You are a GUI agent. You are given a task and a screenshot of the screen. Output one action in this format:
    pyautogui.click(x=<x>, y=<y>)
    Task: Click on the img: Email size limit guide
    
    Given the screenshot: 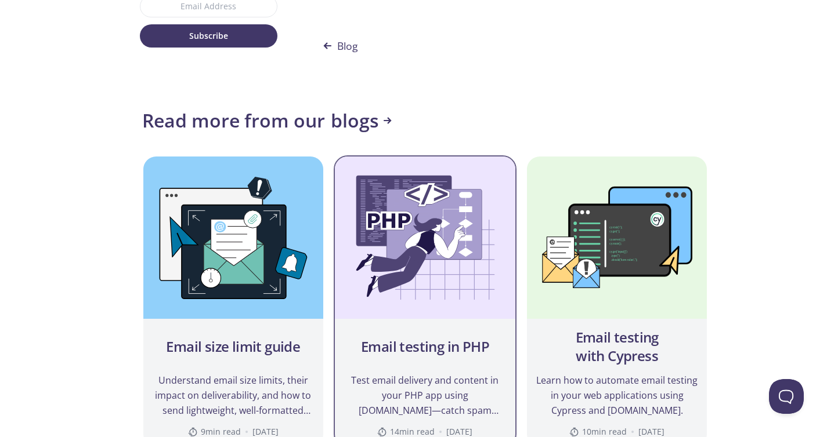 What is the action you would take?
    pyautogui.click(x=233, y=238)
    